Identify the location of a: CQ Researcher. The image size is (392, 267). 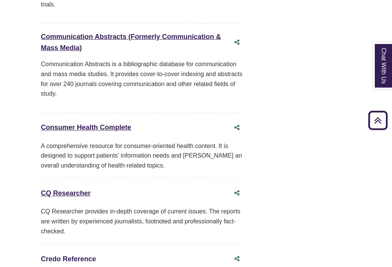
(66, 193).